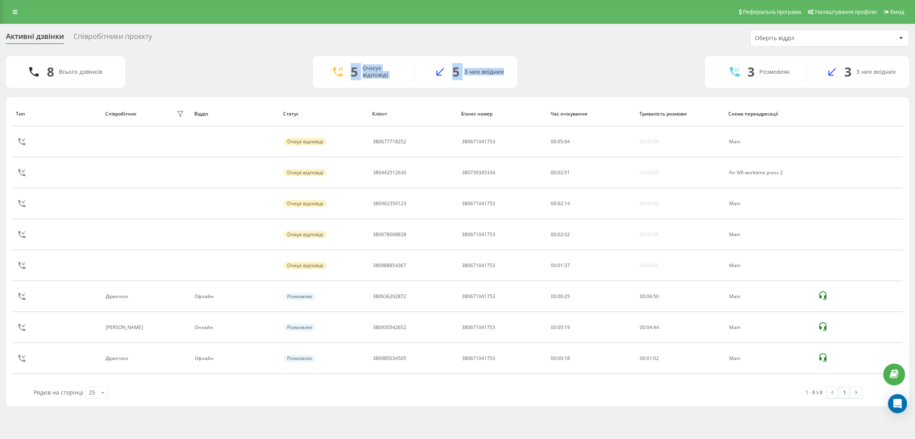  I want to click on div: Онлайн, so click(235, 328).